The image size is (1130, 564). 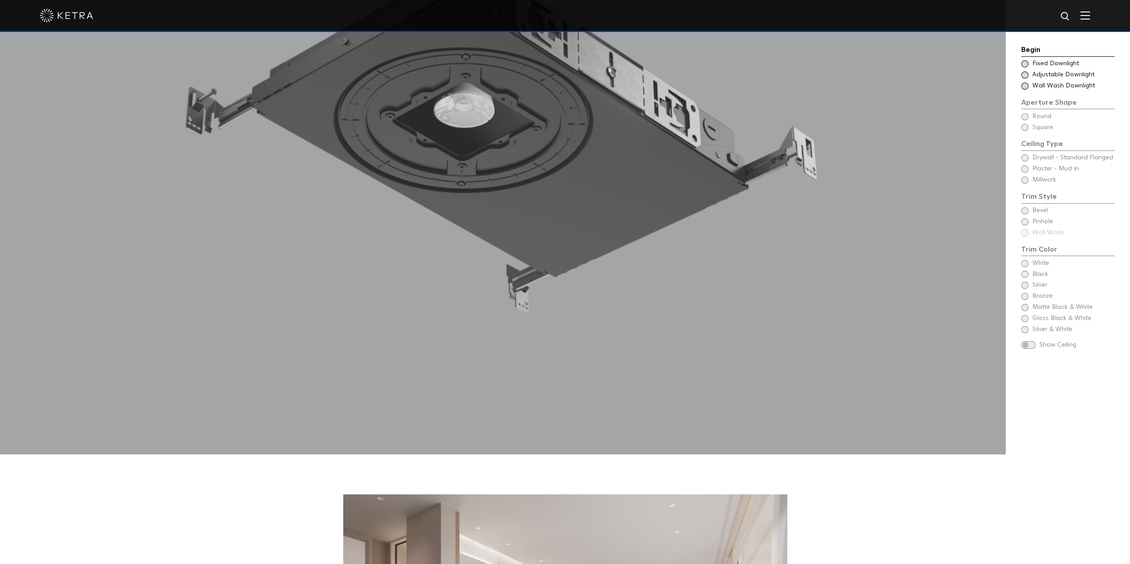 What do you see at coordinates (1065, 16) in the screenshot?
I see `img: search icon` at bounding box center [1065, 16].